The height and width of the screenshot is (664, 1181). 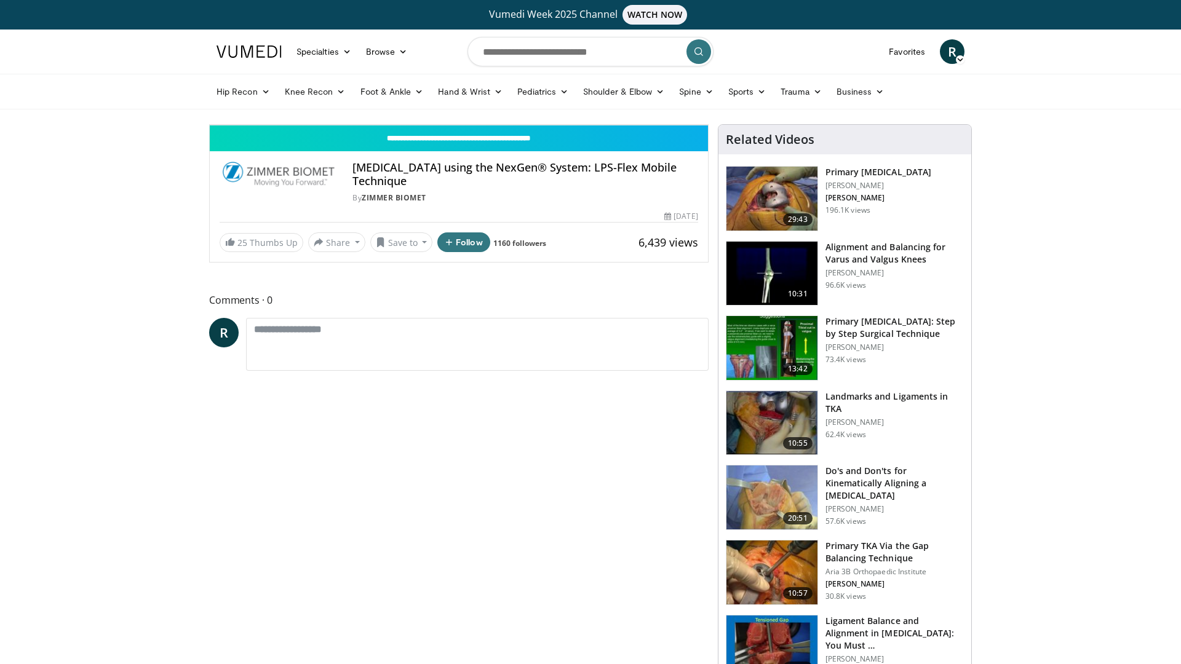 What do you see at coordinates (894, 572) in the screenshot?
I see `p: Aria 3B Orthopaedic Institute` at bounding box center [894, 572].